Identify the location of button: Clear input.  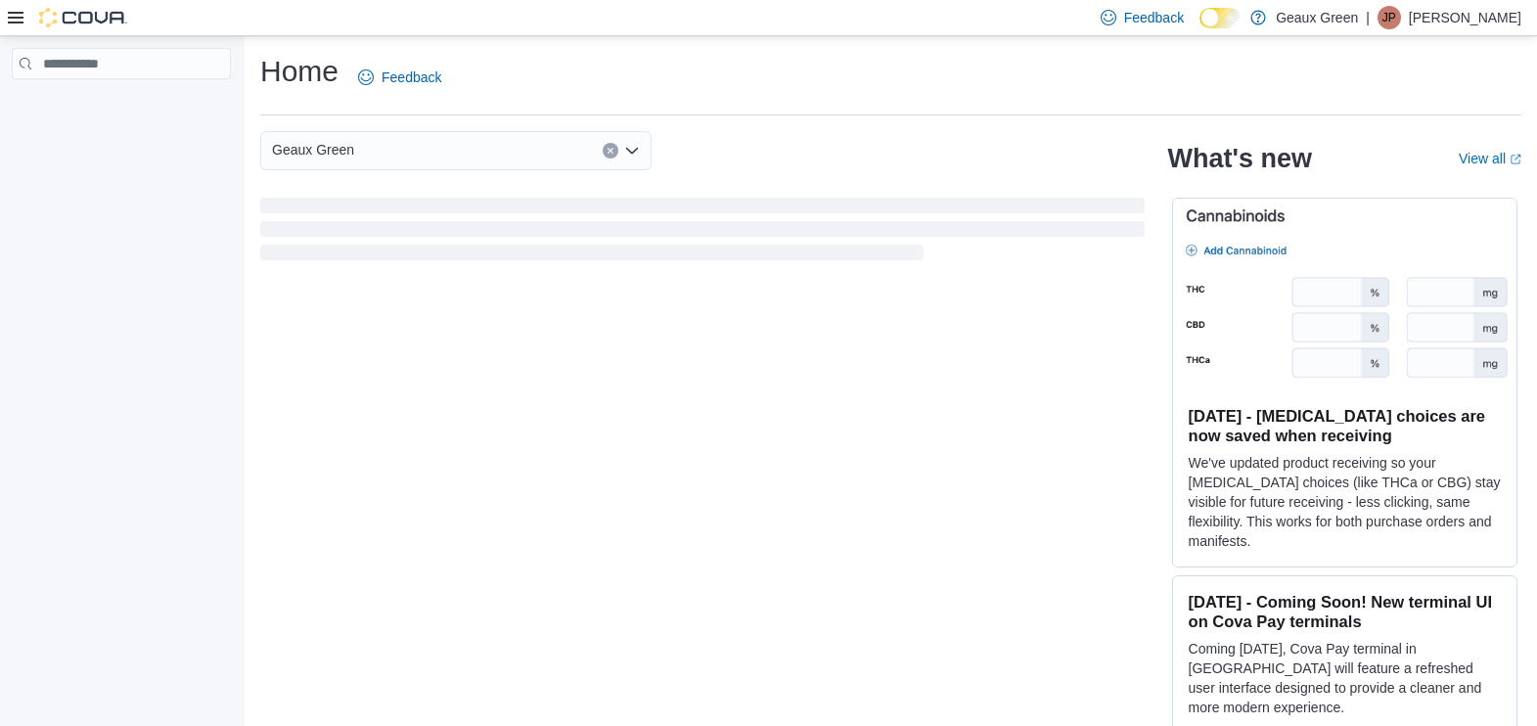
(610, 151).